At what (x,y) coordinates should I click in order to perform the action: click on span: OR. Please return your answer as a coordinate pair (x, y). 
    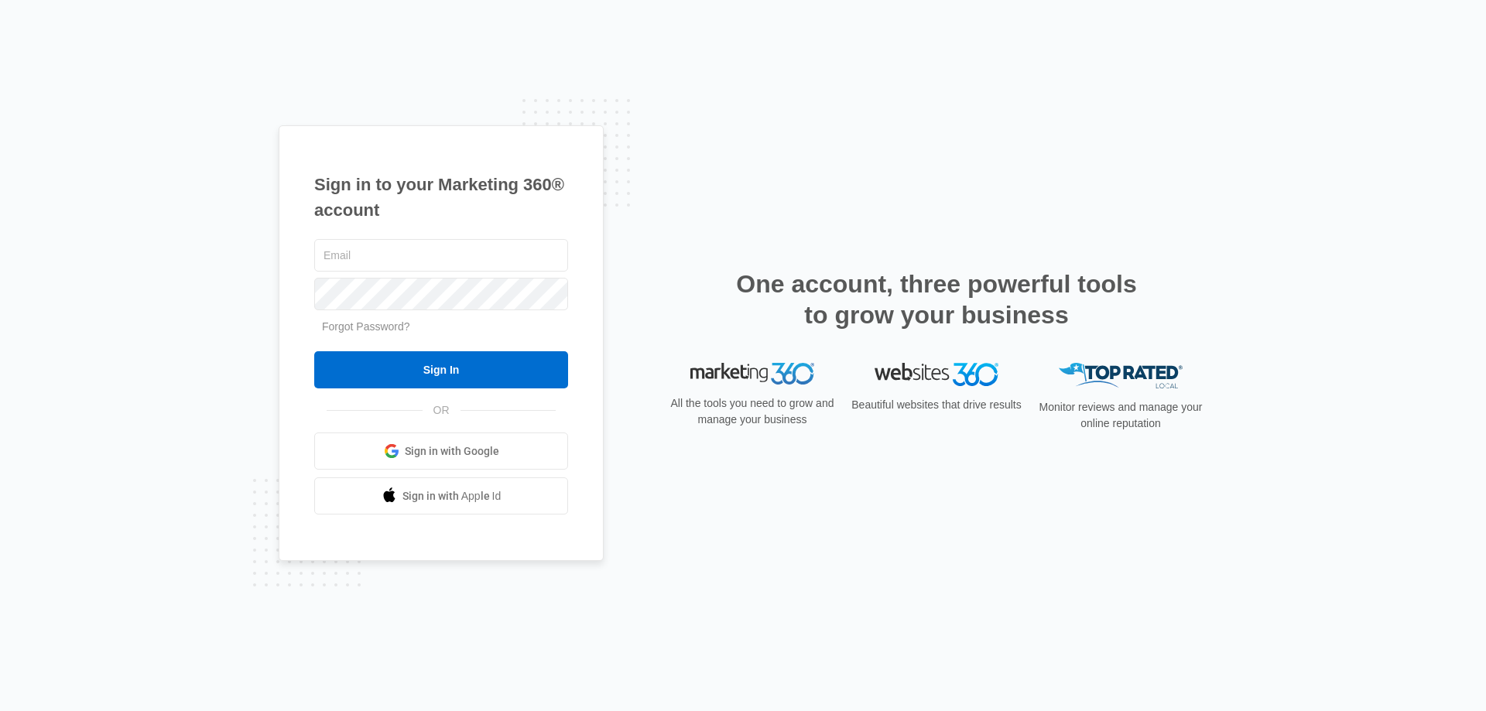
    Looking at the image, I should click on (441, 410).